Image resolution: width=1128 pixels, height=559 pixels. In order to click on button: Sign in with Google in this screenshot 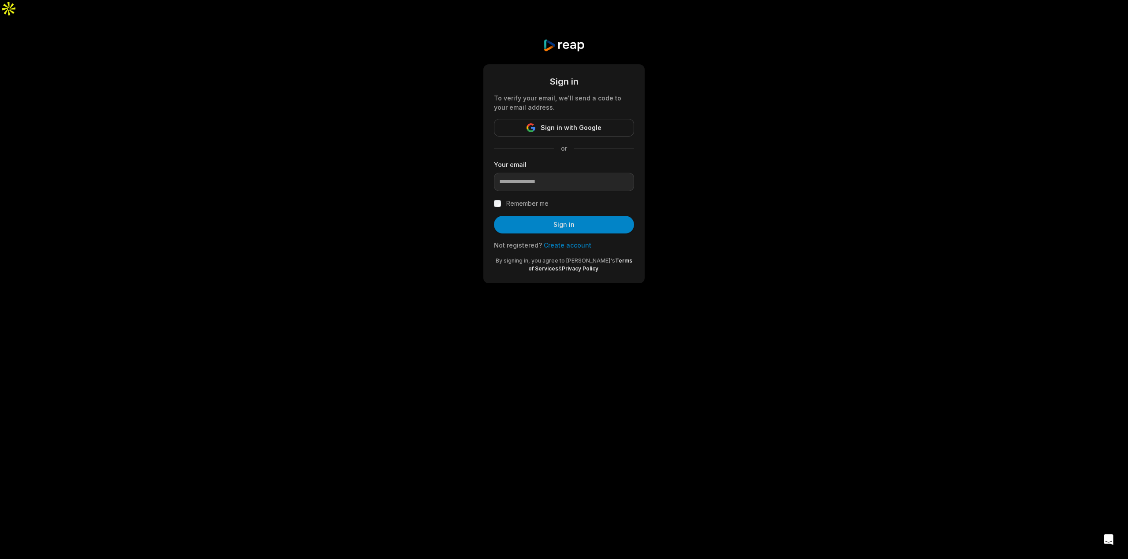, I will do `click(564, 128)`.